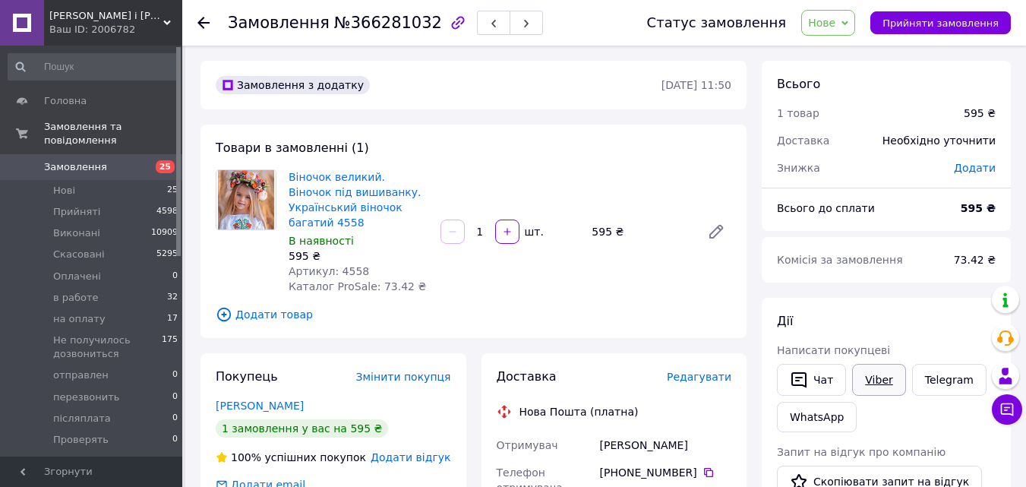  What do you see at coordinates (107, 347) in the screenshot?
I see `span: Не получилось дозвониться` at bounding box center [107, 347].